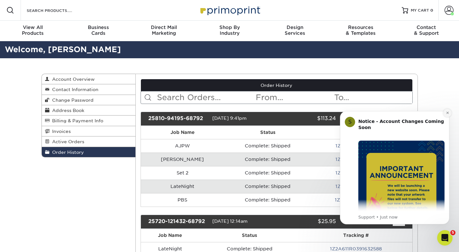 This screenshot has width=459, height=252. Describe the element at coordinates (182, 146) in the screenshot. I see `td: AJPW` at that location.